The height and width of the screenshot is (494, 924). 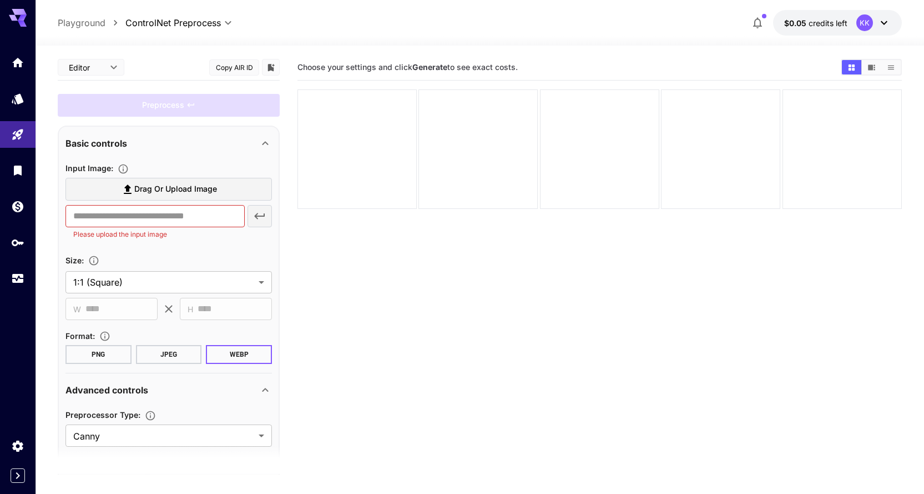 What do you see at coordinates (828, 23) in the screenshot?
I see `span: credits left` at bounding box center [828, 23].